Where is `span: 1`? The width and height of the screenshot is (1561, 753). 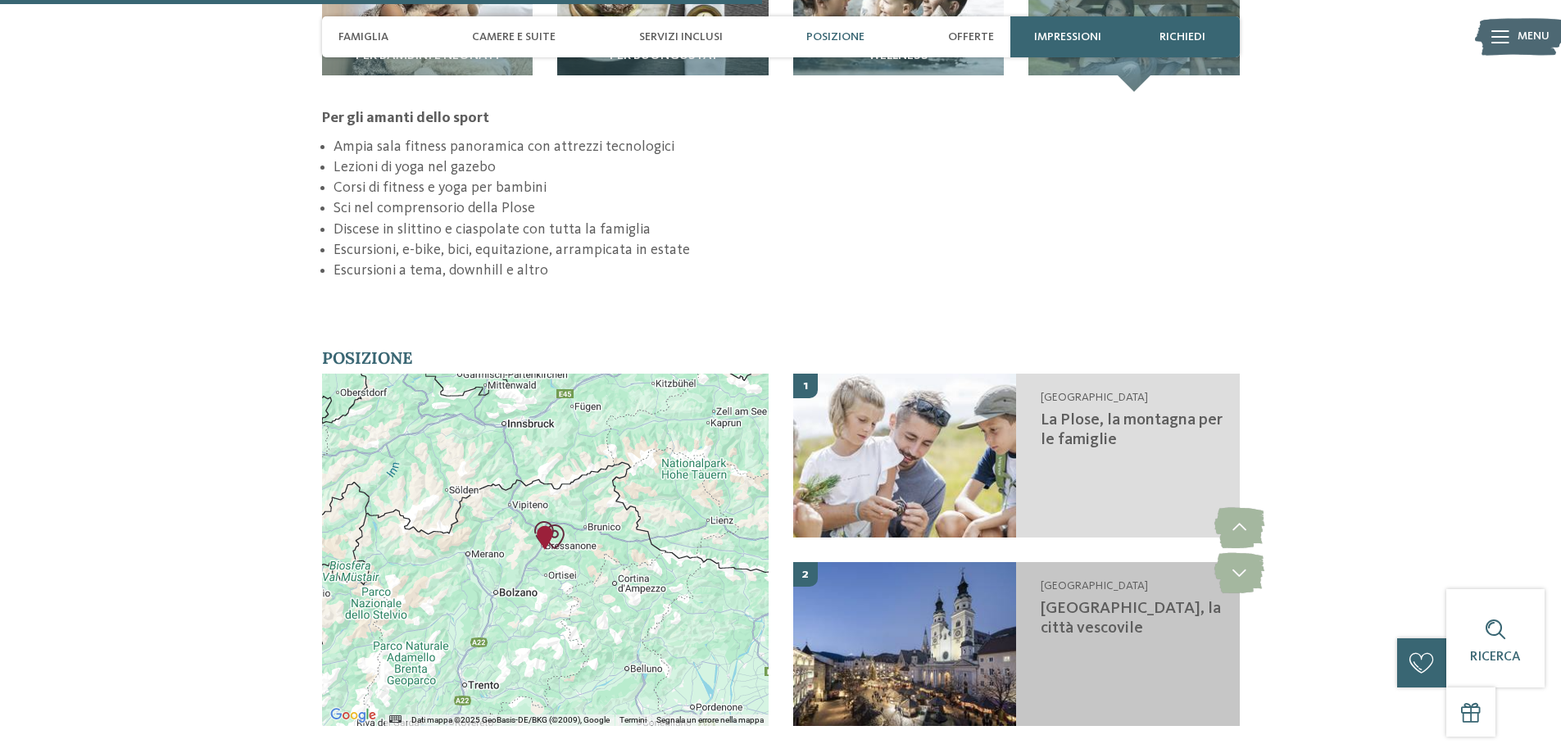
span: 1 is located at coordinates (806, 386).